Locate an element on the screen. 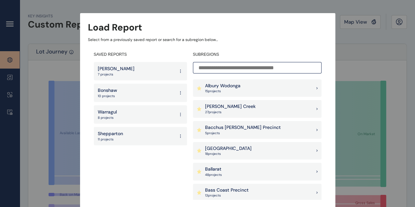 Image resolution: width=415 pixels, height=207 pixels. h4: SUBREGIONS is located at coordinates (257, 54).